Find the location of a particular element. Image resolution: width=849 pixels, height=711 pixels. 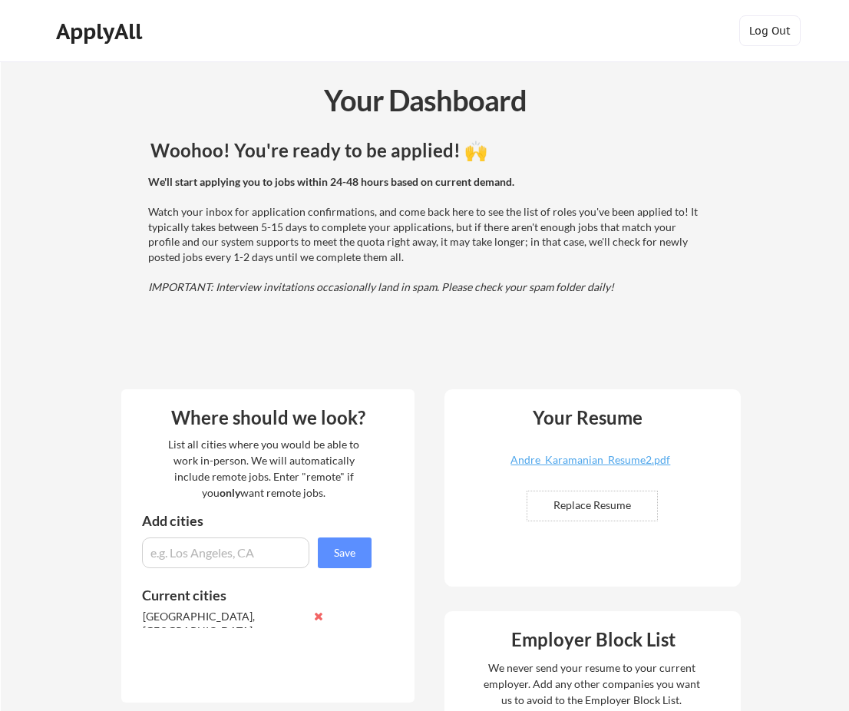

div: Current cities is located at coordinates (248, 595).